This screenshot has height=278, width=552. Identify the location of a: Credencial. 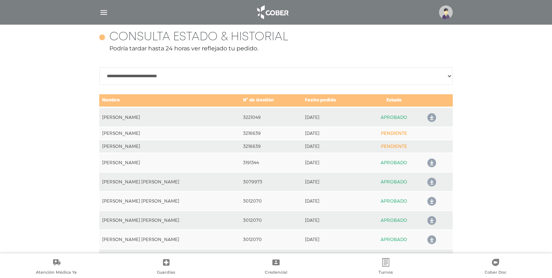
(276, 267).